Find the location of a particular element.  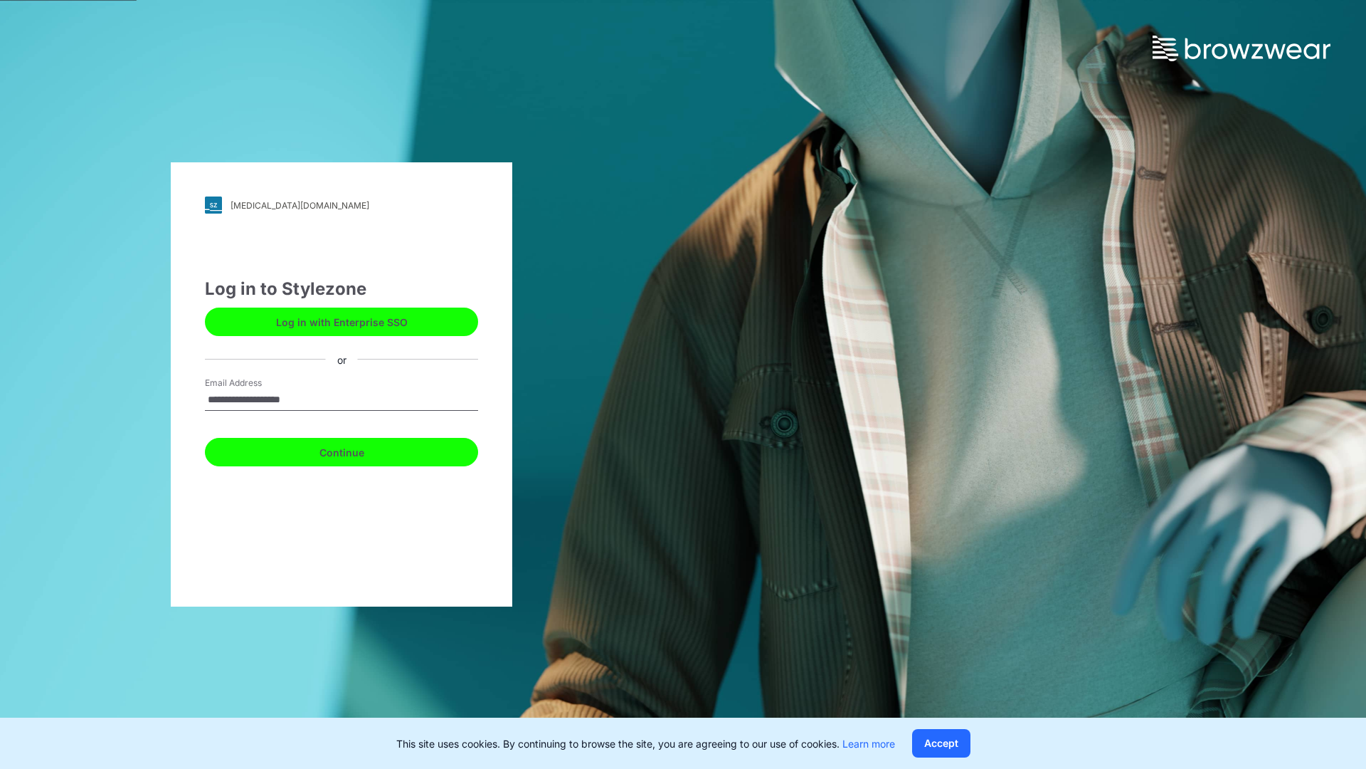

button: Log in with Enterprise SSO is located at coordinates (342, 322).